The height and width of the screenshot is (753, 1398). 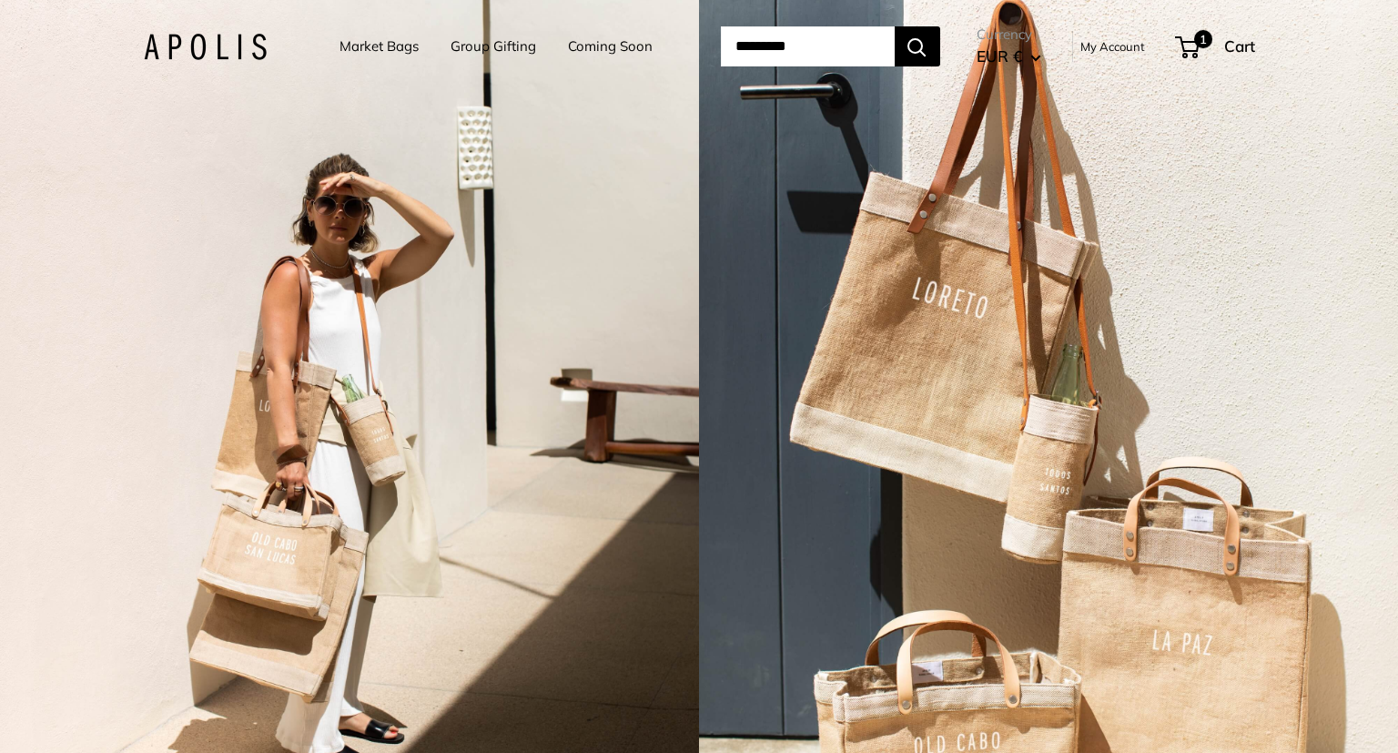 I want to click on input: Search..., so click(x=807, y=46).